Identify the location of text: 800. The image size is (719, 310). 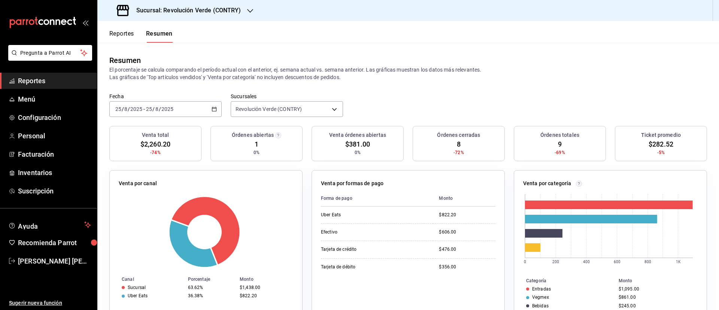
(648, 261).